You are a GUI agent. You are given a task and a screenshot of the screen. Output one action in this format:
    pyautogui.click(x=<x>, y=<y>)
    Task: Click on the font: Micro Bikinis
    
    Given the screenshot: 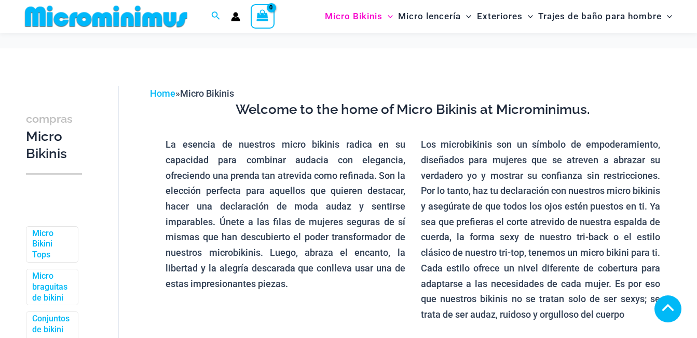 What is the action you would take?
    pyautogui.click(x=354, y=16)
    